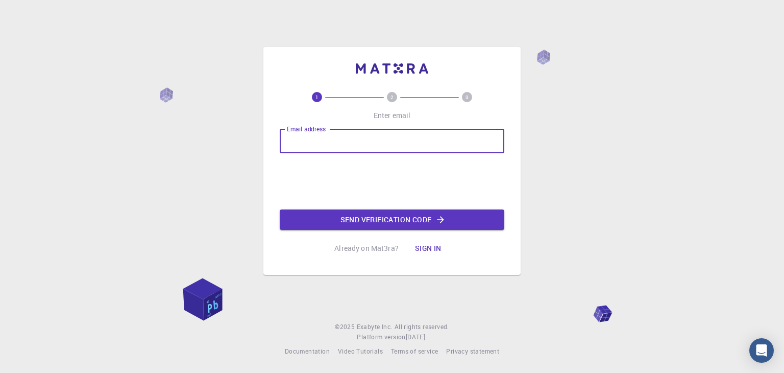  I want to click on span: Documentation, so click(307, 351).